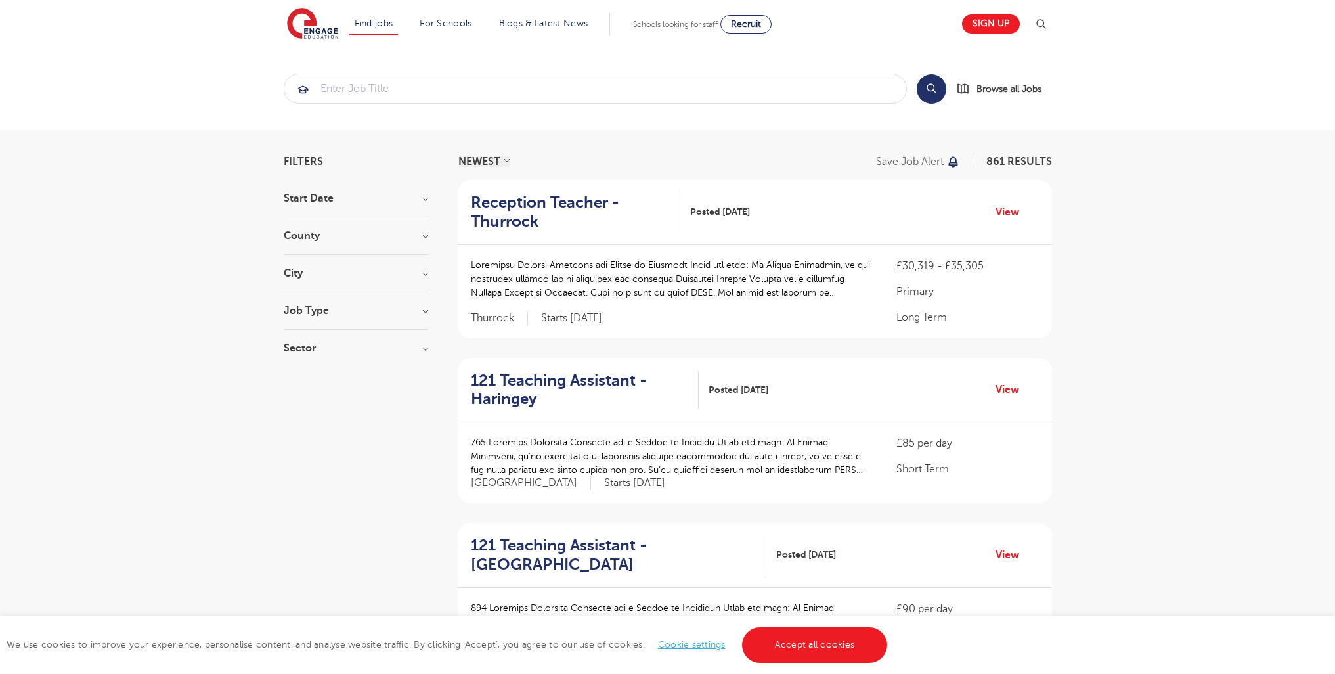 The image size is (1335, 674). I want to click on span: Browse all Jobs, so click(1009, 89).